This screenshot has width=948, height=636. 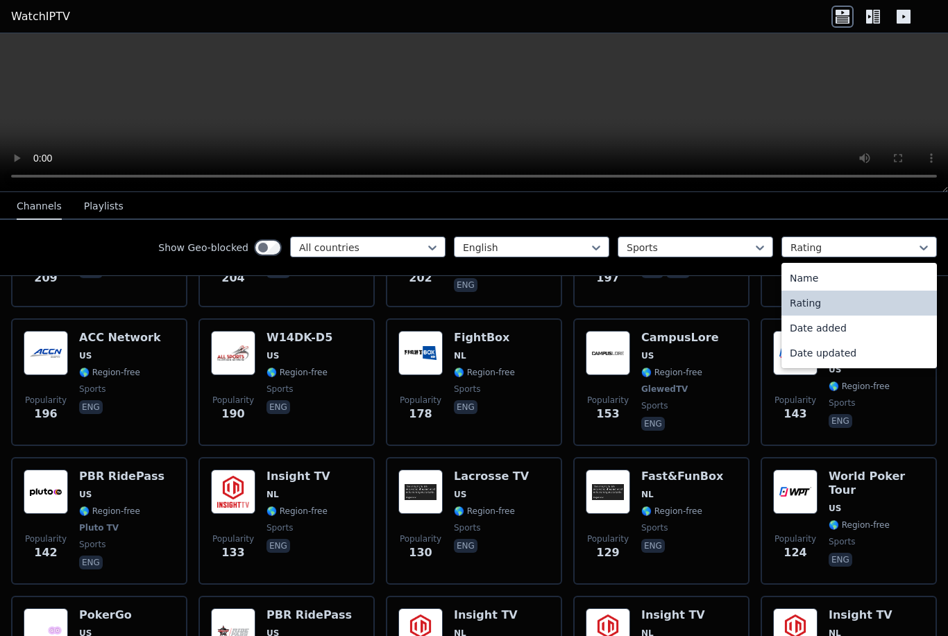 What do you see at coordinates (421, 353) in the screenshot?
I see `img: FightBox` at bounding box center [421, 353].